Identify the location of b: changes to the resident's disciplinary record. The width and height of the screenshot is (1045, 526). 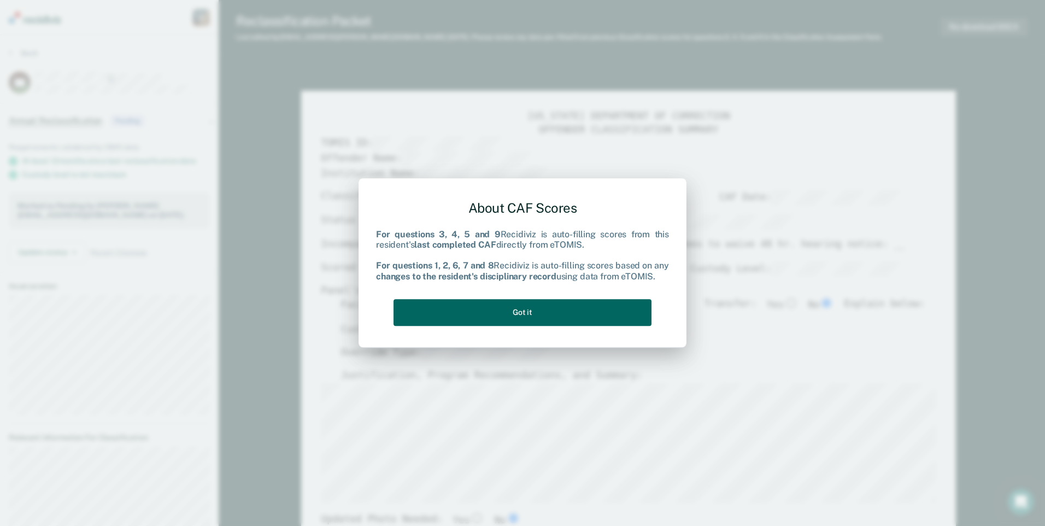
(466, 276).